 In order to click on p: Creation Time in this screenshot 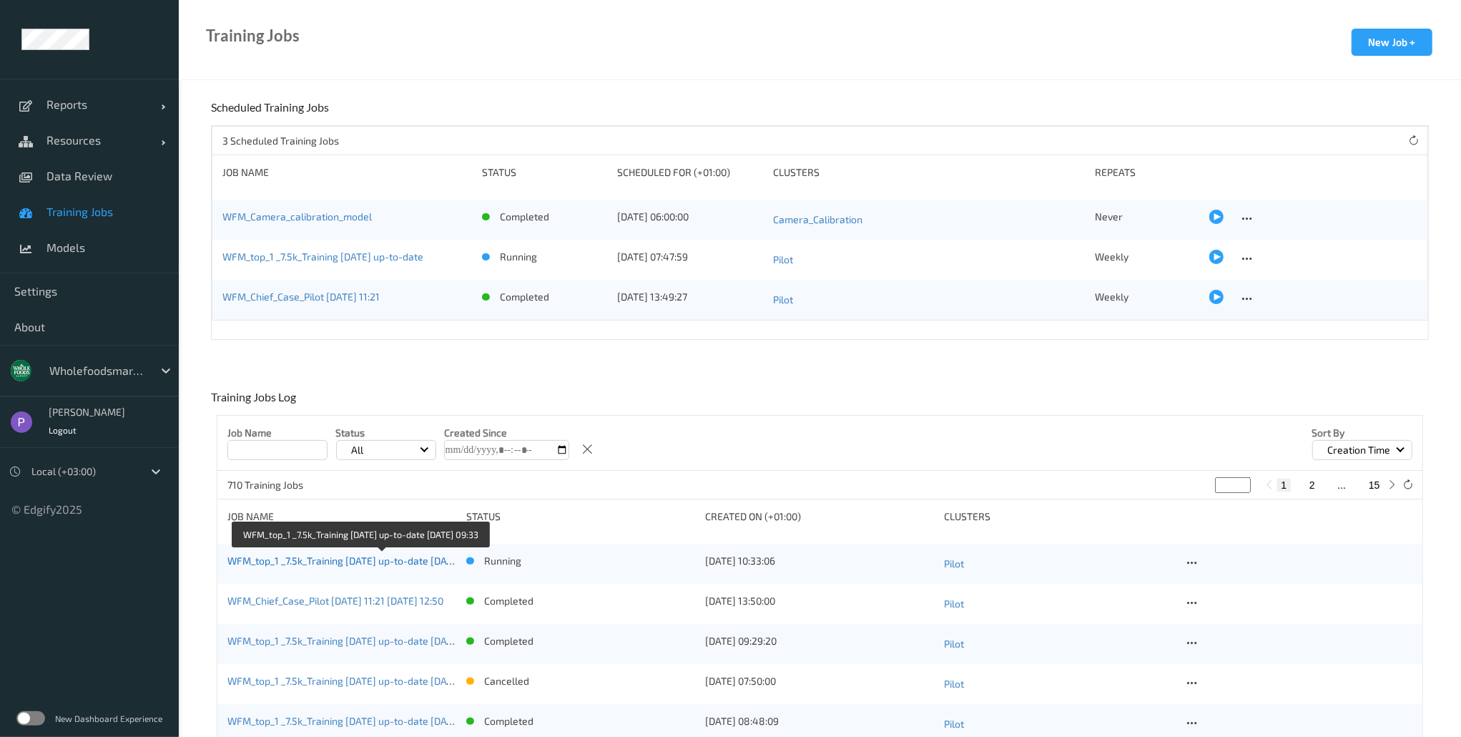, I will do `click(1359, 450)`.